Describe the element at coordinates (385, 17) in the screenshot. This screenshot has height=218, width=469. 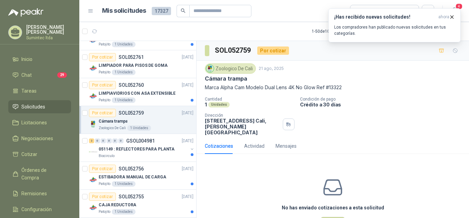
I see `h3: ¡Has recibido nuevas solicitudes!` at that location.